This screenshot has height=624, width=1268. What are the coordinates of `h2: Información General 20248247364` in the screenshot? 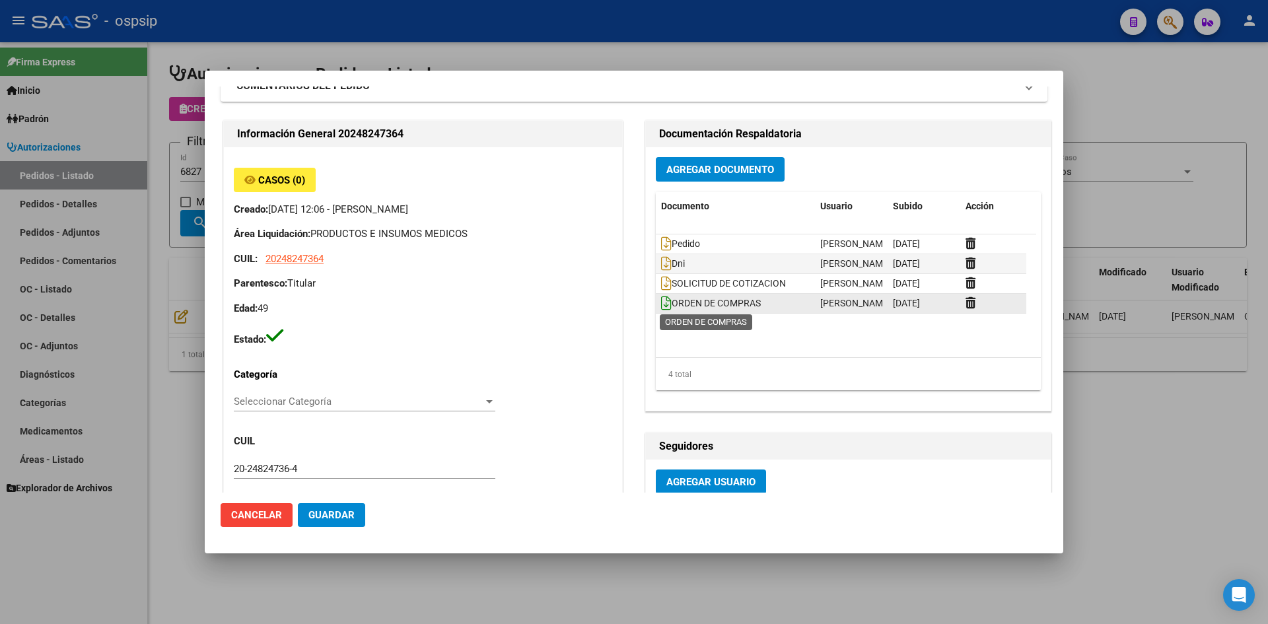 It's located at (423, 134).